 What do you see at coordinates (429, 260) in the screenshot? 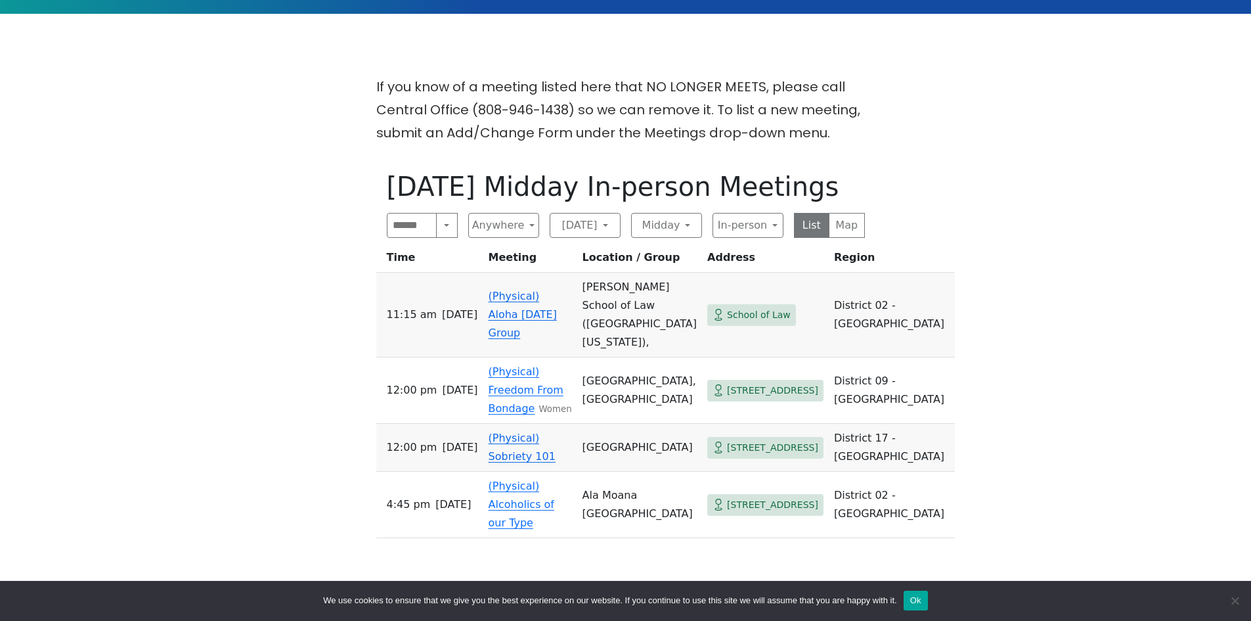
I see `th: Time` at bounding box center [429, 260].